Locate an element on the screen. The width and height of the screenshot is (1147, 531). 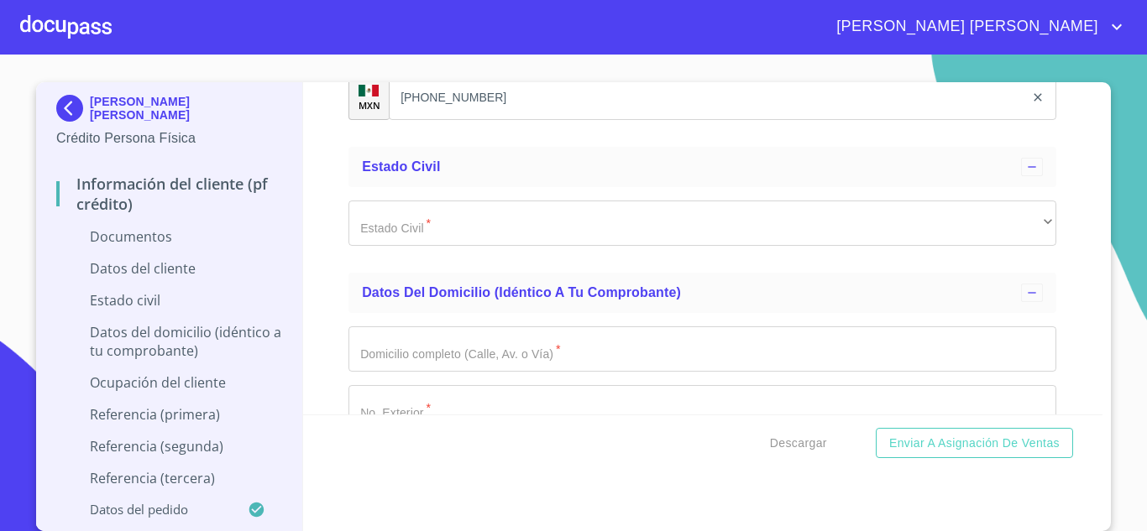
p: MXN is located at coordinates (369, 105).